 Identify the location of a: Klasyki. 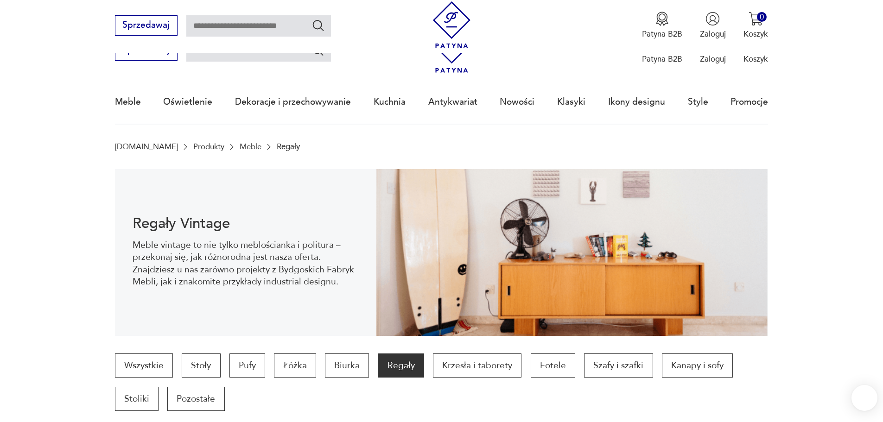
(571, 102).